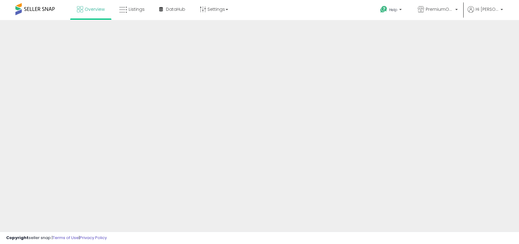  Describe the element at coordinates (393, 10) in the screenshot. I see `span: Help` at that location.